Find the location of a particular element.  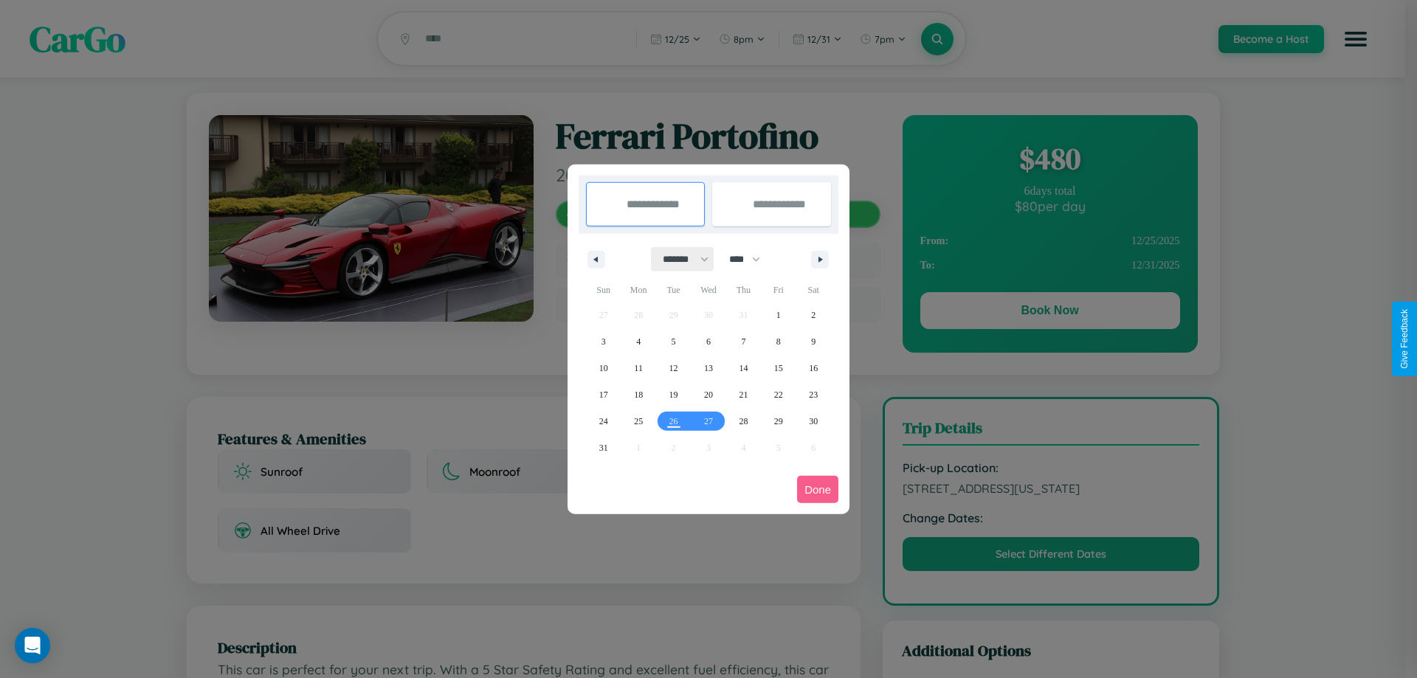

button: 26 is located at coordinates (673, 421).